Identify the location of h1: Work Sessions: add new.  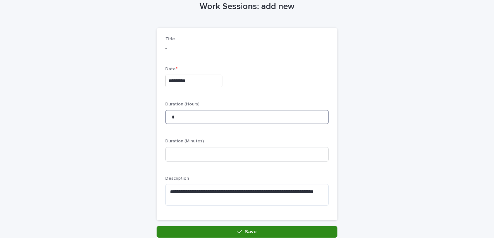
(247, 7).